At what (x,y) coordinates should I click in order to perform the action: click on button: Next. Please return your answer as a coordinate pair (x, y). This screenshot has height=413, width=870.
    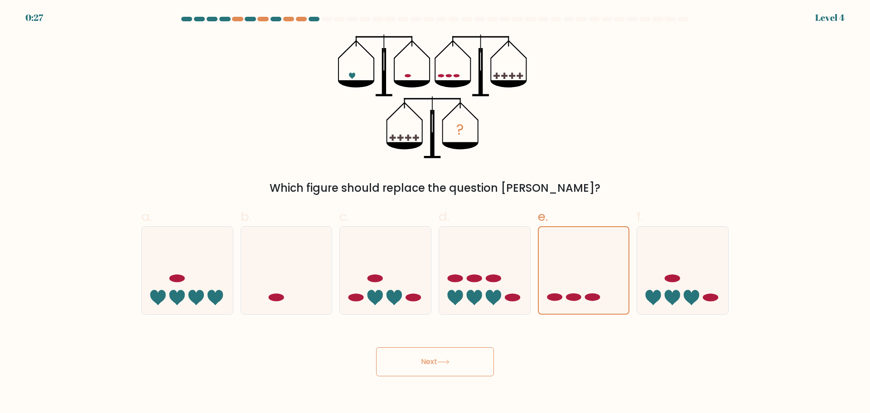
    Looking at the image, I should click on (435, 362).